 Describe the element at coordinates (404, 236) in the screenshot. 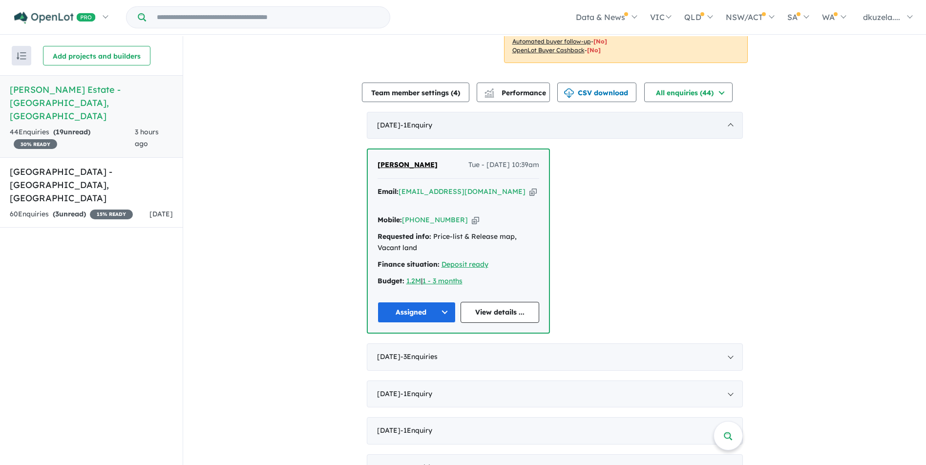

I see `strong: Requested info:` at that location.